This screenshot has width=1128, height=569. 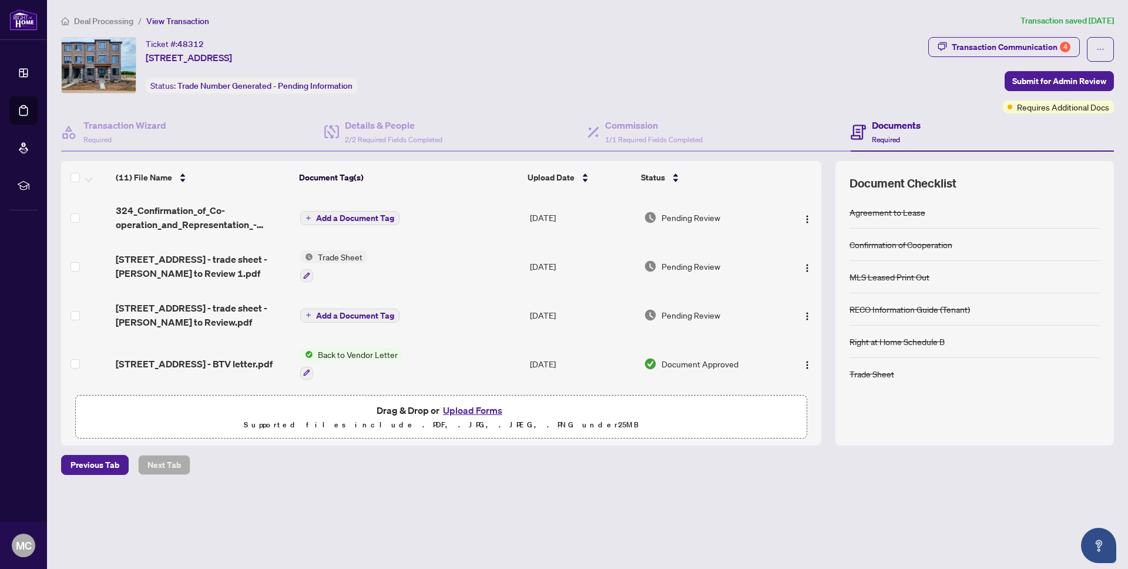 What do you see at coordinates (334, 266) in the screenshot?
I see `button: Status IconTrade Sheet` at bounding box center [334, 266].